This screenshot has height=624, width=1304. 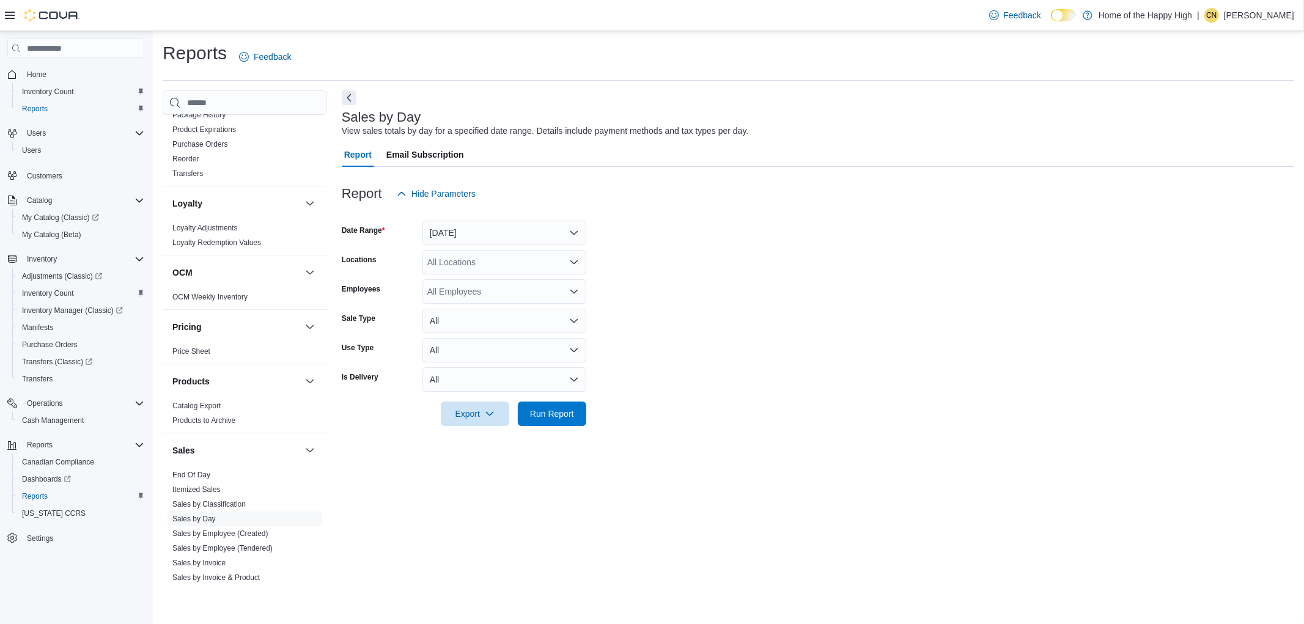 What do you see at coordinates (81, 235) in the screenshot?
I see `button: My Catalog (Beta)` at bounding box center [81, 235].